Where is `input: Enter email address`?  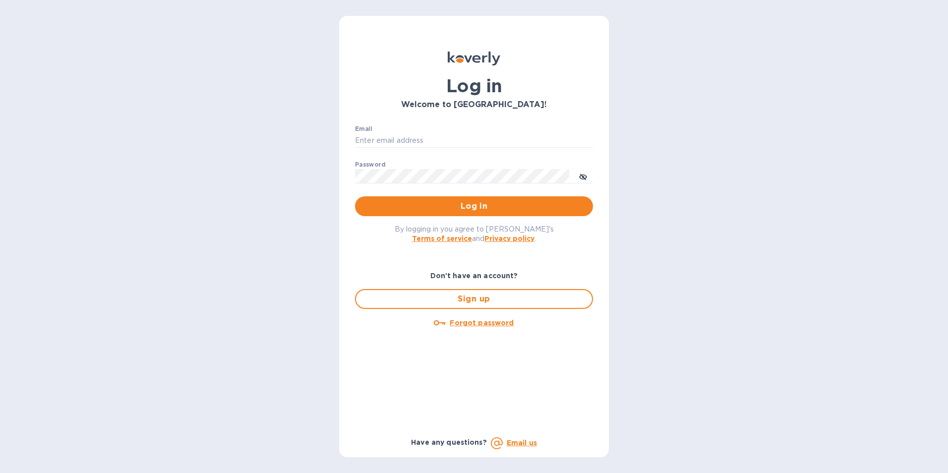
input: Enter email address is located at coordinates (474, 141).